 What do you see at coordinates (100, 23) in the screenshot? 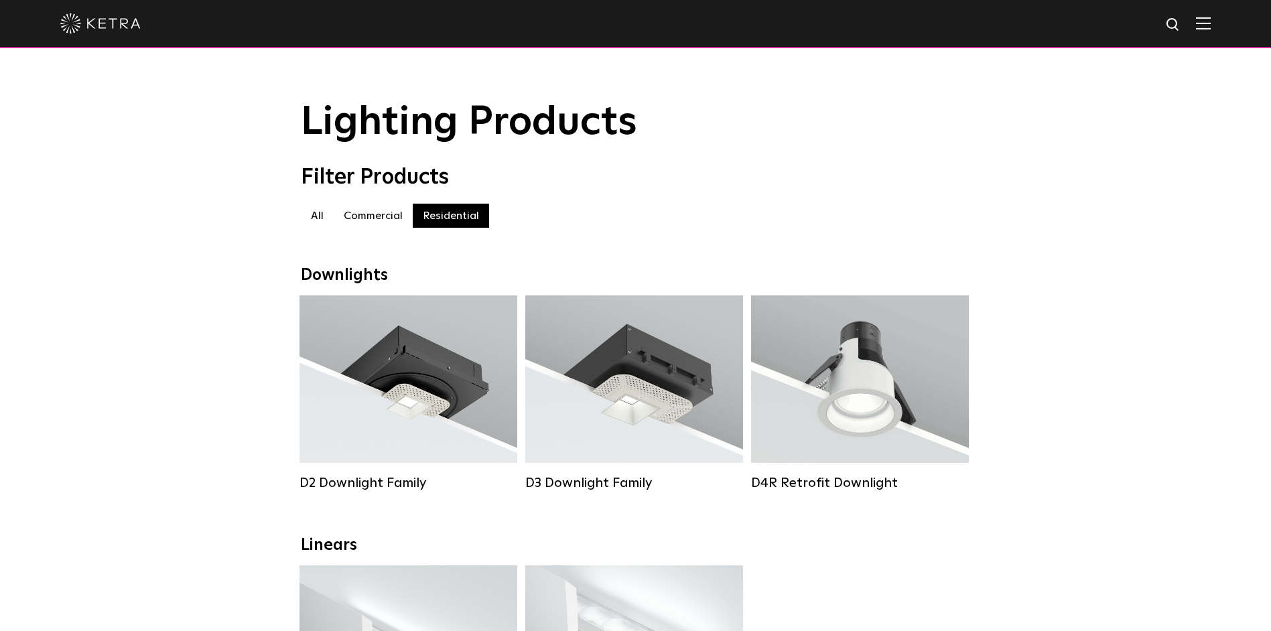
I see `img: ketra-logo-2019-white` at bounding box center [100, 23].